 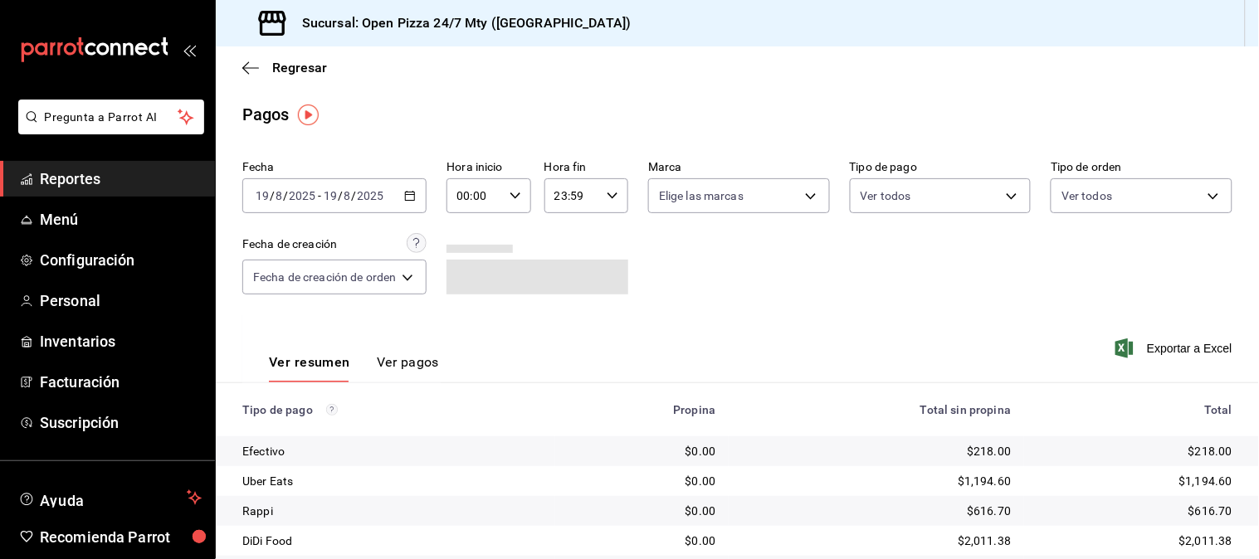 What do you see at coordinates (876, 410) in the screenshot?
I see `div: Total sin propina` at bounding box center [876, 410].